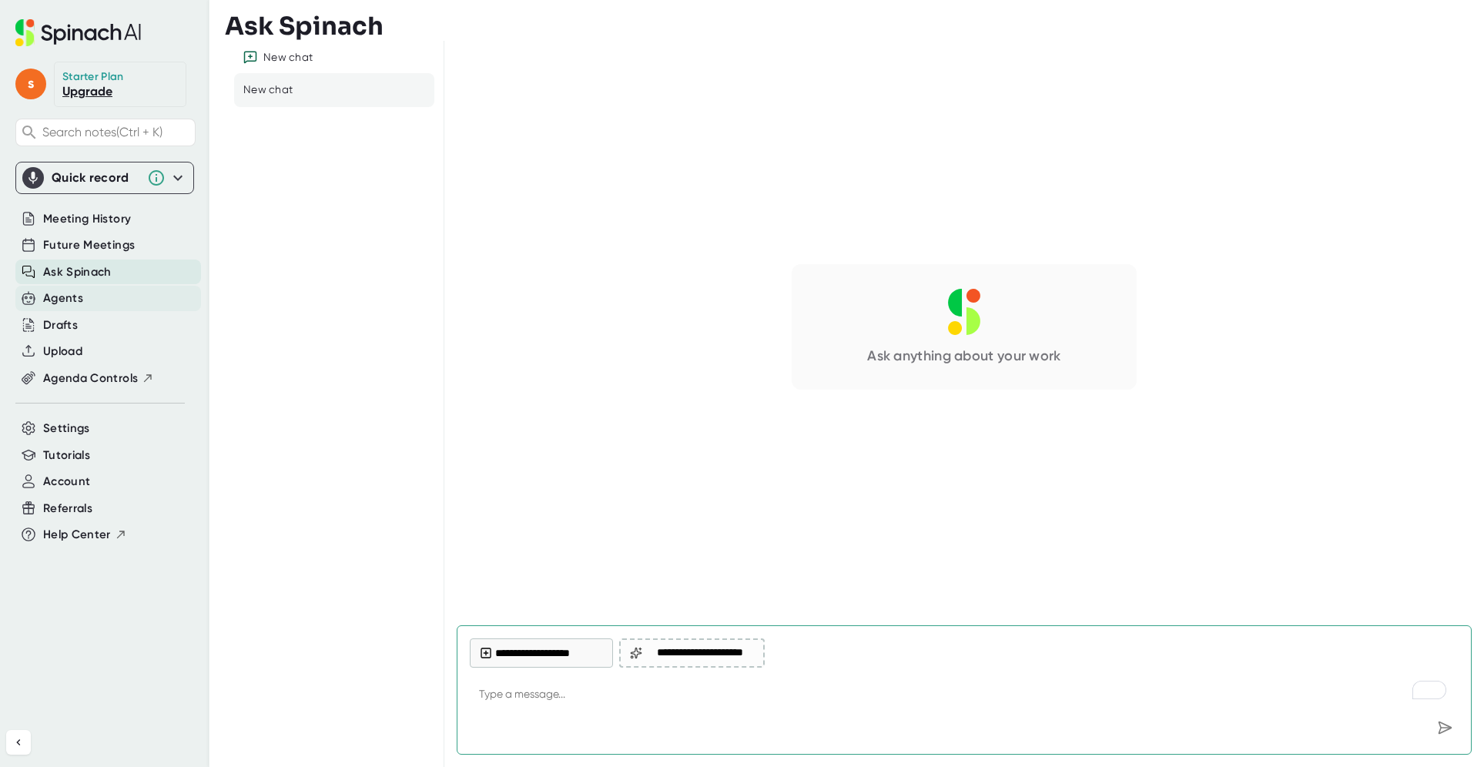  What do you see at coordinates (963, 356) in the screenshot?
I see `div: Ask anything about your work` at bounding box center [963, 356].